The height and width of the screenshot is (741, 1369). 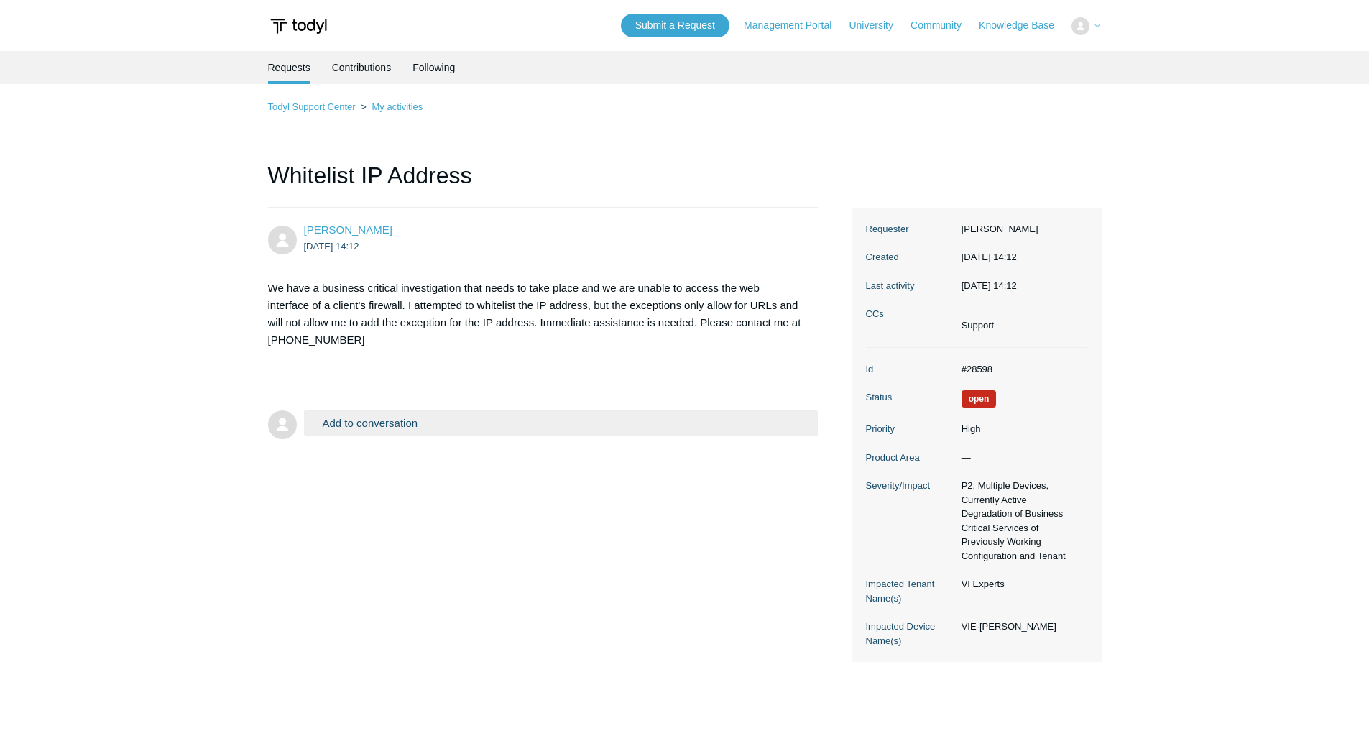 I want to click on dt: Impacted Device Name(s), so click(x=910, y=633).